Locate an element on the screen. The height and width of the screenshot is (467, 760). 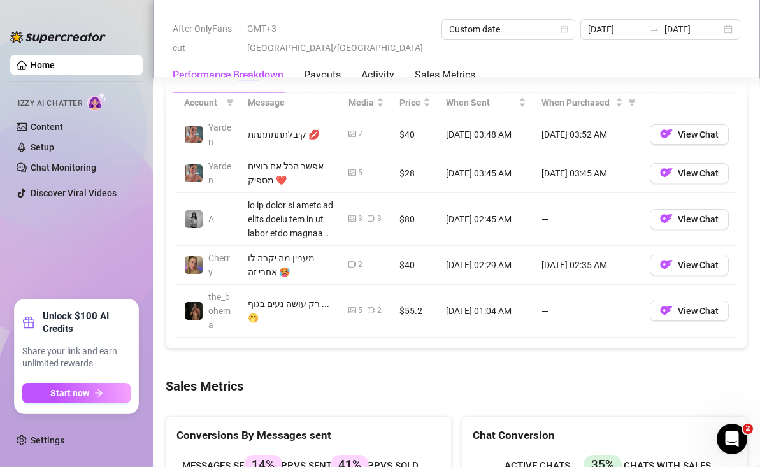
img: AI Chatter is located at coordinates (97, 101).